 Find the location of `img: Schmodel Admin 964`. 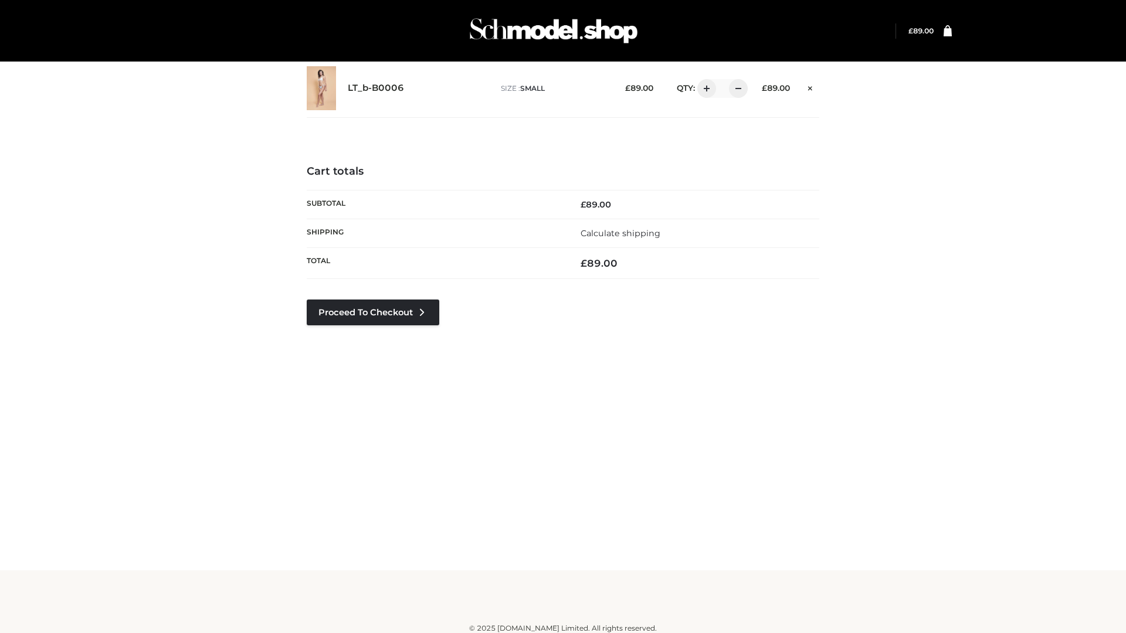

img: Schmodel Admin 964 is located at coordinates (553, 30).